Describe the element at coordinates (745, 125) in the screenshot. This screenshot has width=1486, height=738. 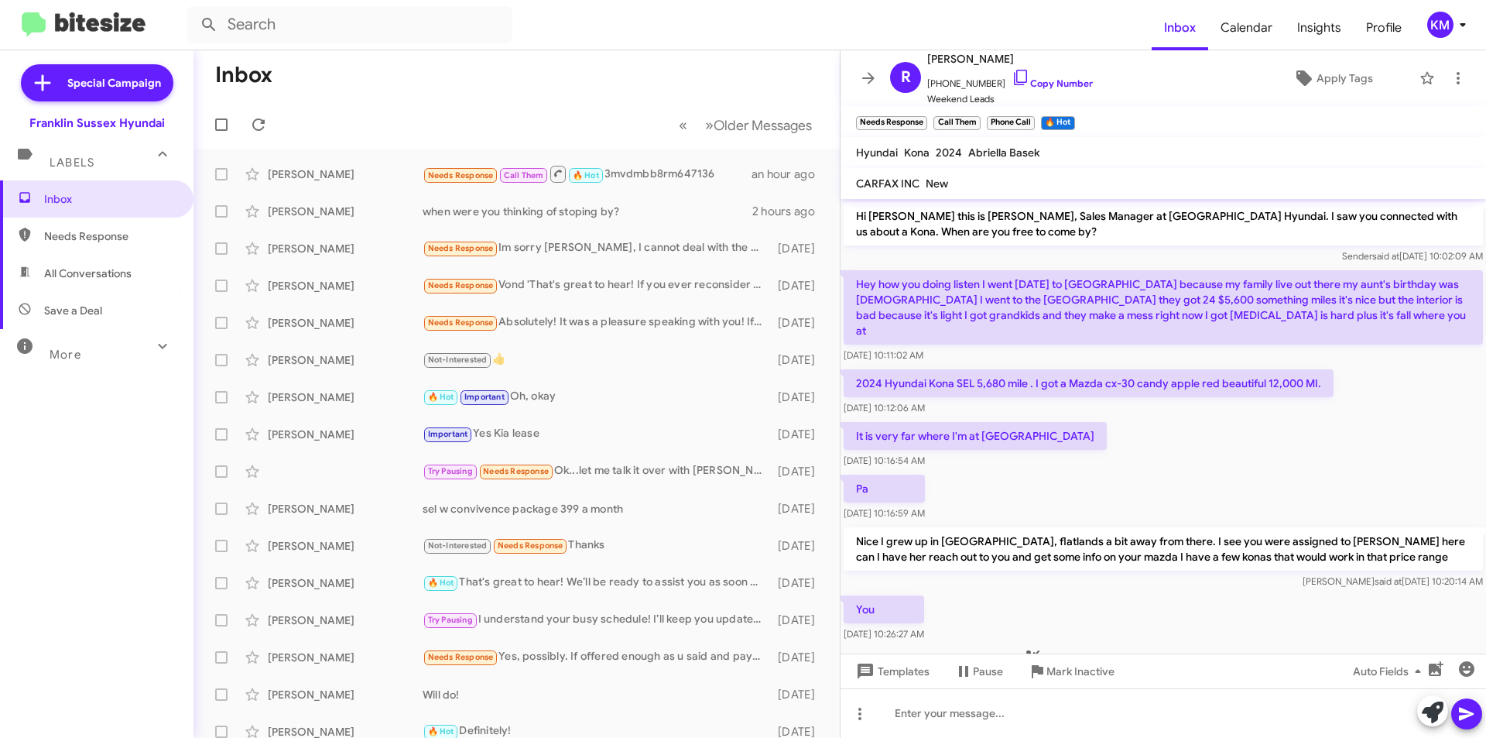
I see `nav: Page navigation example` at that location.